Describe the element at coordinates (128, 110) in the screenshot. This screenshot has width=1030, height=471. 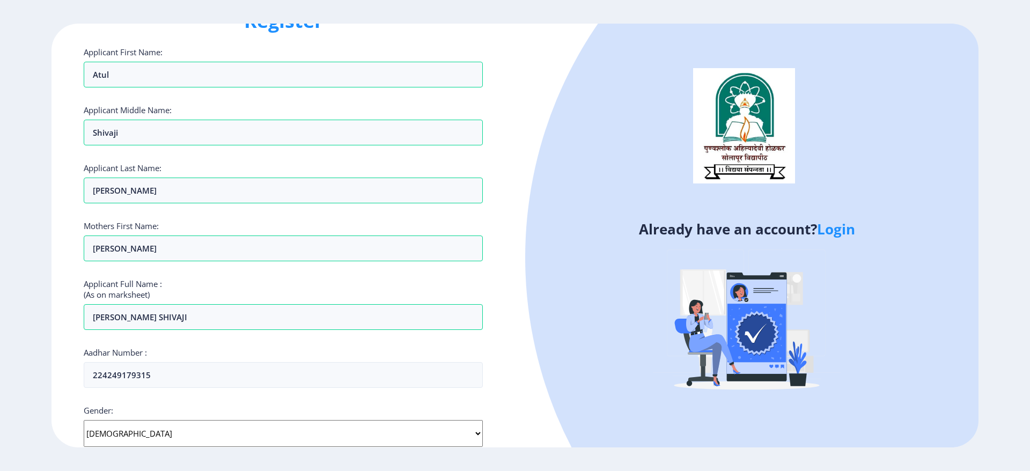
I see `label: Applicant Middle Name:` at that location.